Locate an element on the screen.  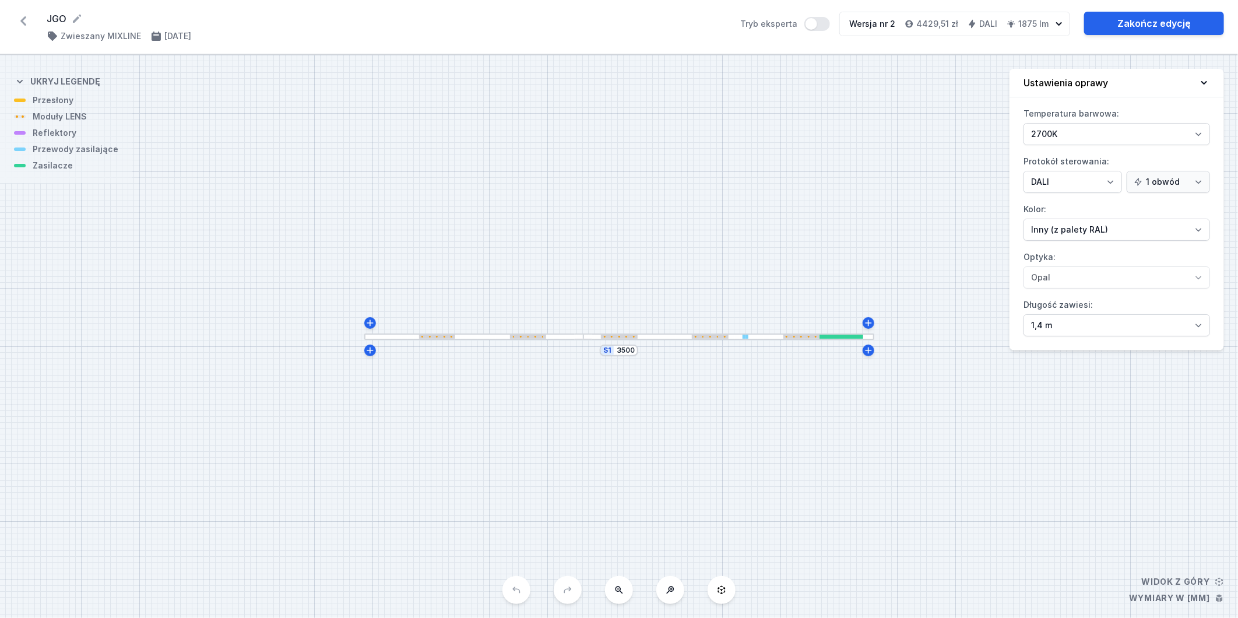
a: Zakończ edycję is located at coordinates (1154, 23).